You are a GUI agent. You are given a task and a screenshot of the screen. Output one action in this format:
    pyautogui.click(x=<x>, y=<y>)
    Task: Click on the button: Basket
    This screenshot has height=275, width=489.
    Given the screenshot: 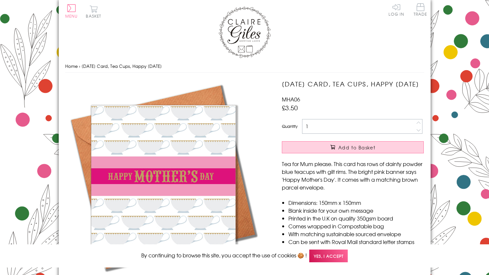 What is the action you would take?
    pyautogui.click(x=94, y=11)
    